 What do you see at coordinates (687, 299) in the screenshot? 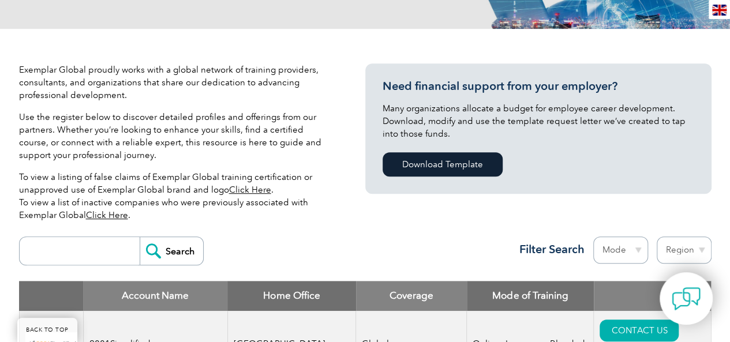
I see `img: contact-chat.png` at bounding box center [687, 299].